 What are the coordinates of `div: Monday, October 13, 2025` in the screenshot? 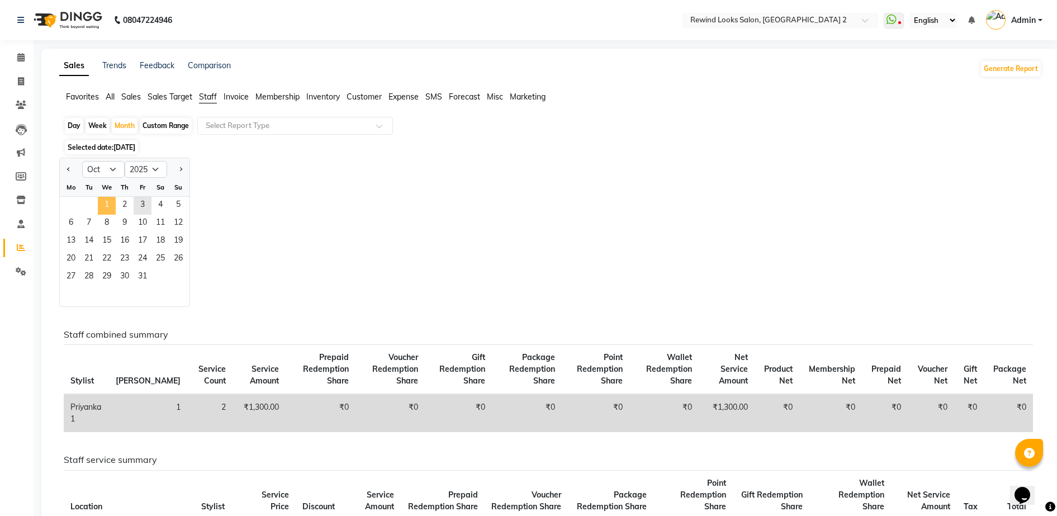 It's located at (71, 242).